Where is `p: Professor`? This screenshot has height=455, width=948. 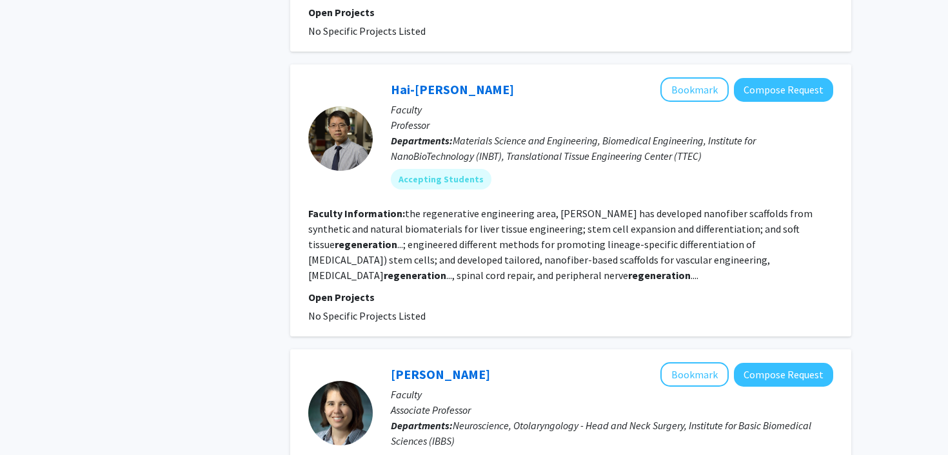
p: Professor is located at coordinates (612, 125).